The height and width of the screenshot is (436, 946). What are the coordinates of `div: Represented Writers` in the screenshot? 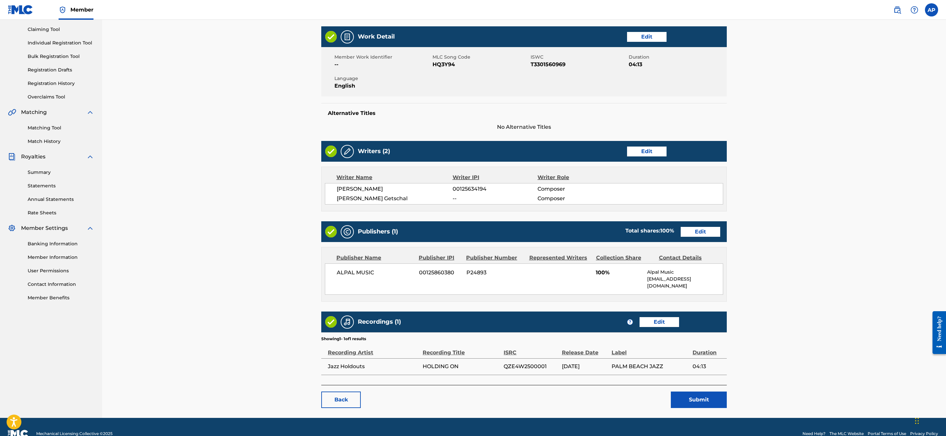 It's located at (560, 258).